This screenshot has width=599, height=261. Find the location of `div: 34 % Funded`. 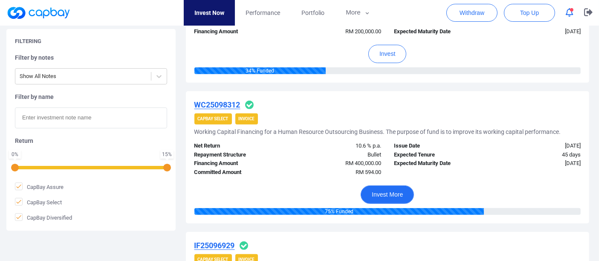

div: 34 % Funded is located at coordinates (260, 71).